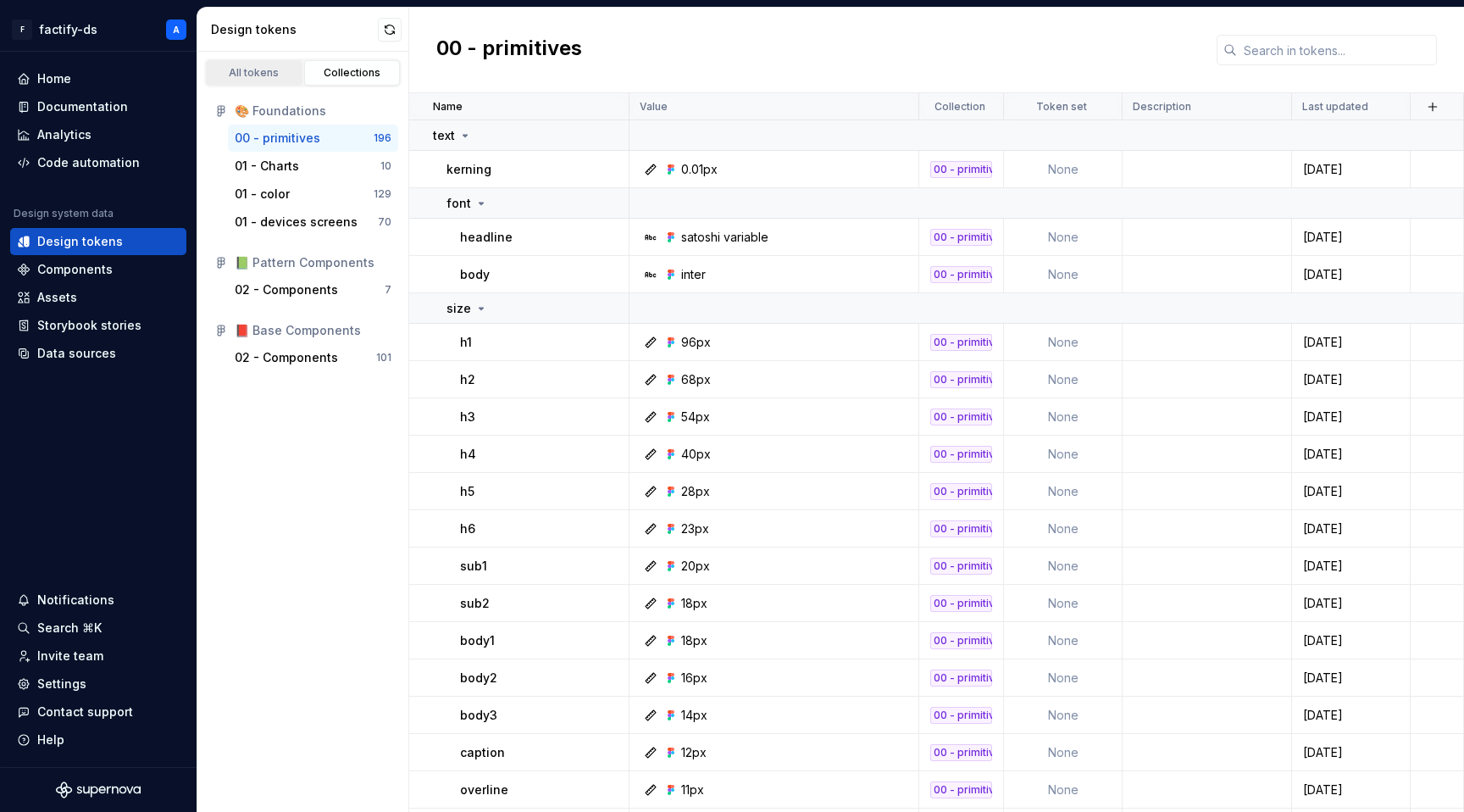  What do you see at coordinates (475, 275) in the screenshot?
I see `p: body` at bounding box center [475, 275].